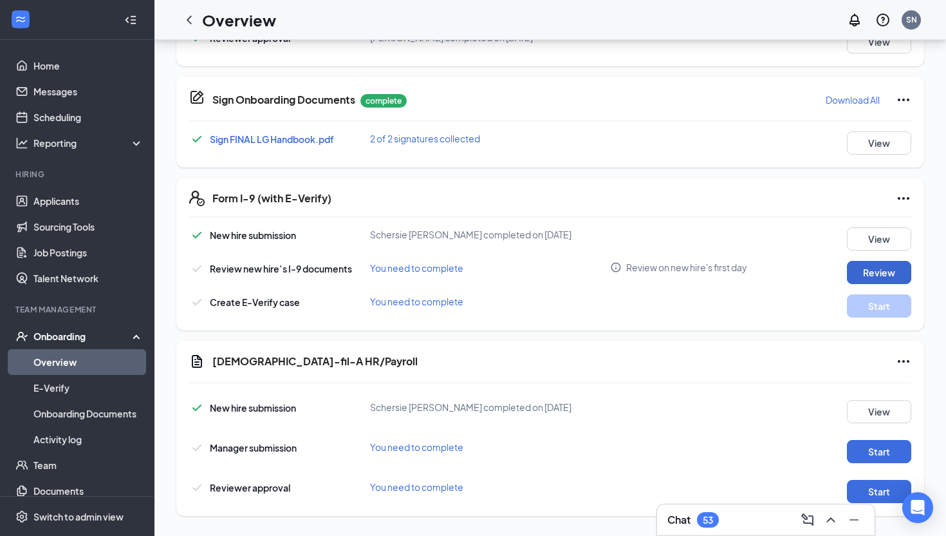 The image size is (946, 536). What do you see at coordinates (88, 465) in the screenshot?
I see `a: Team` at bounding box center [88, 465].